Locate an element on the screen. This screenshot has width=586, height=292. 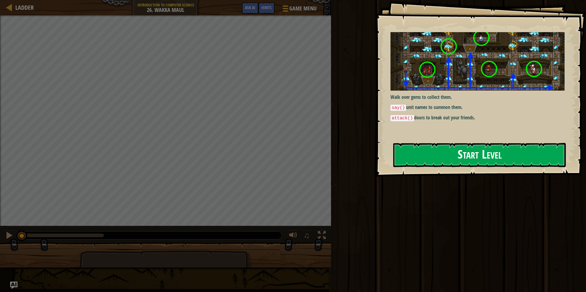
button: Start Level is located at coordinates (479, 155).